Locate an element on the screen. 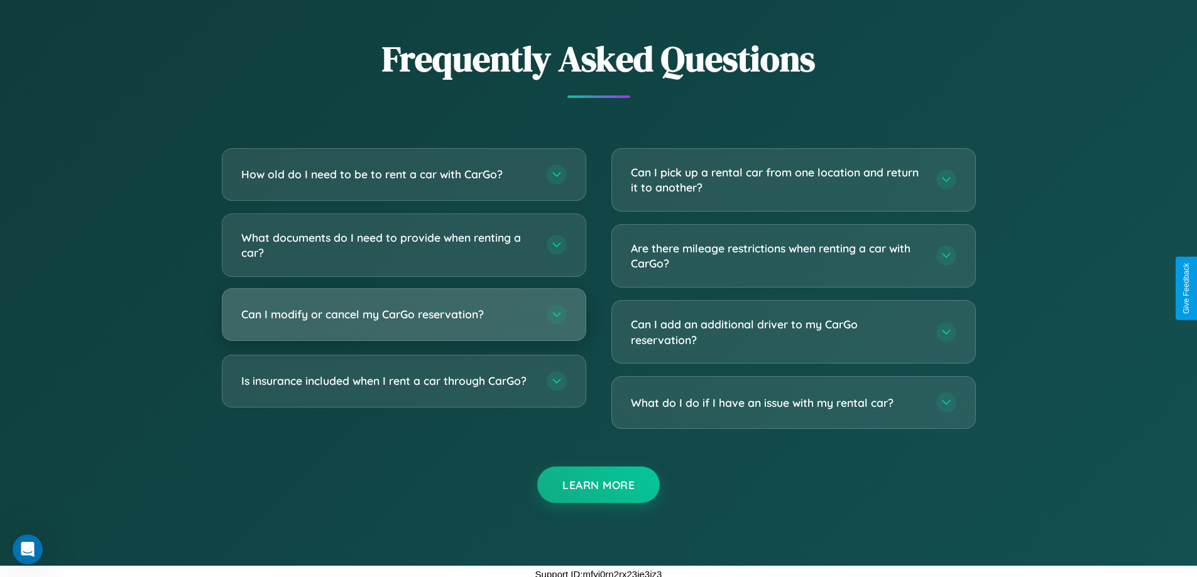 Image resolution: width=1197 pixels, height=577 pixels. h3: How old do I need to be to rent a car with CarGo? is located at coordinates (388, 174).